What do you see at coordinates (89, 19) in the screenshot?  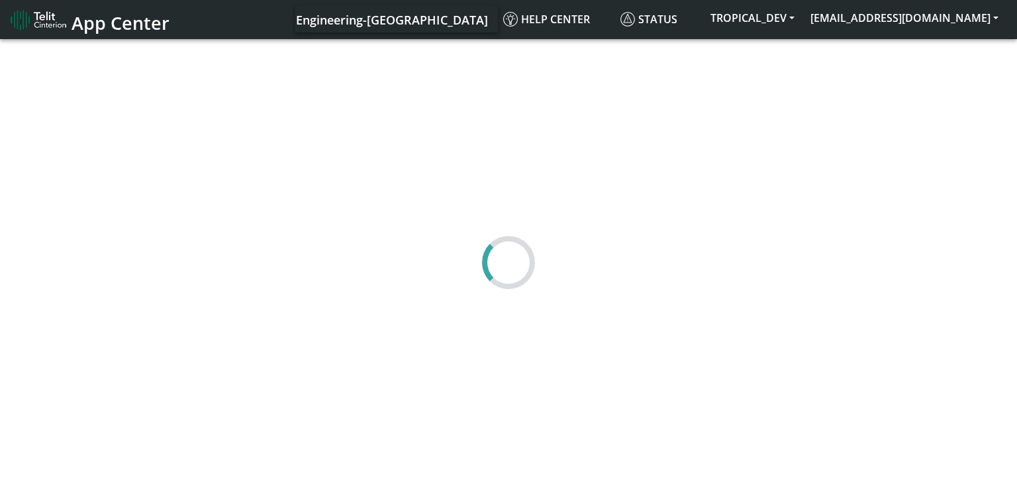 I see `a: App Center` at bounding box center [89, 19].